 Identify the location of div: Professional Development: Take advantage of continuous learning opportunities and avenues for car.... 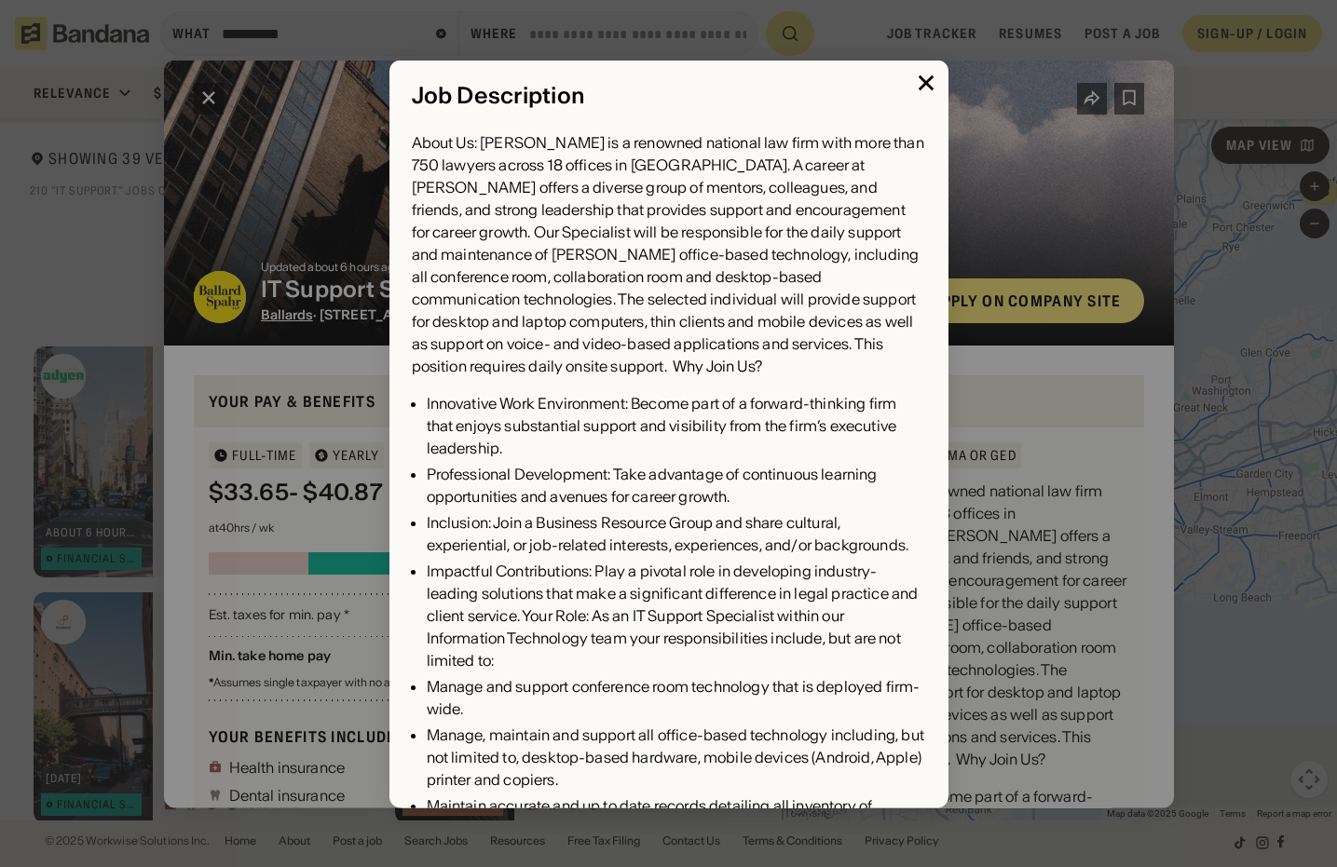
(676, 485).